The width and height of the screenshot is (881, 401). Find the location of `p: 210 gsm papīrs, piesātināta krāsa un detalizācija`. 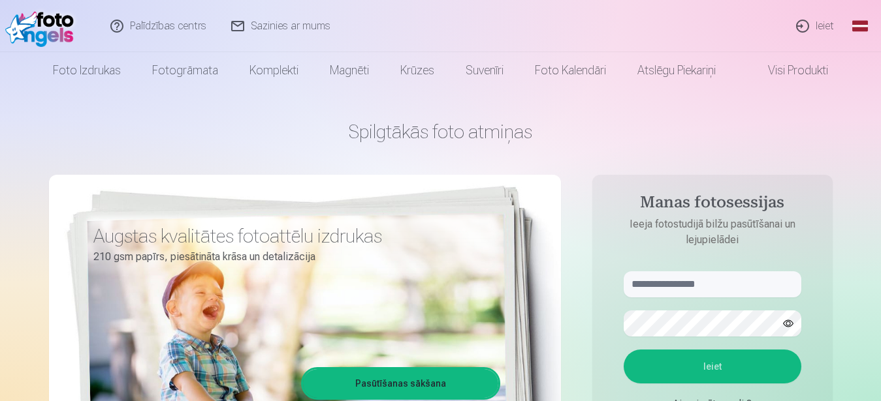

p: 210 gsm papīrs, piesātināta krāsa un detalizācija is located at coordinates (292, 257).